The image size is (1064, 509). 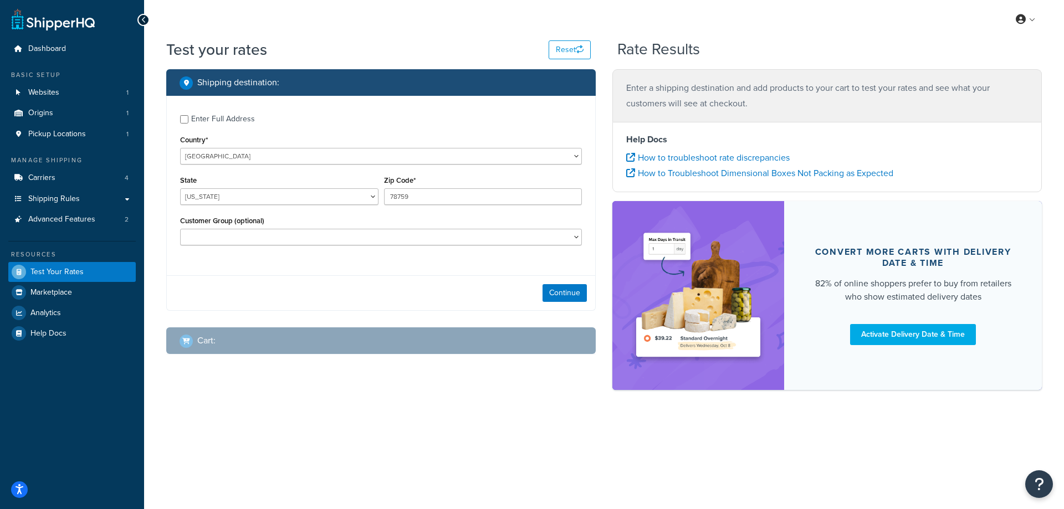 I want to click on a: Analytics, so click(x=72, y=313).